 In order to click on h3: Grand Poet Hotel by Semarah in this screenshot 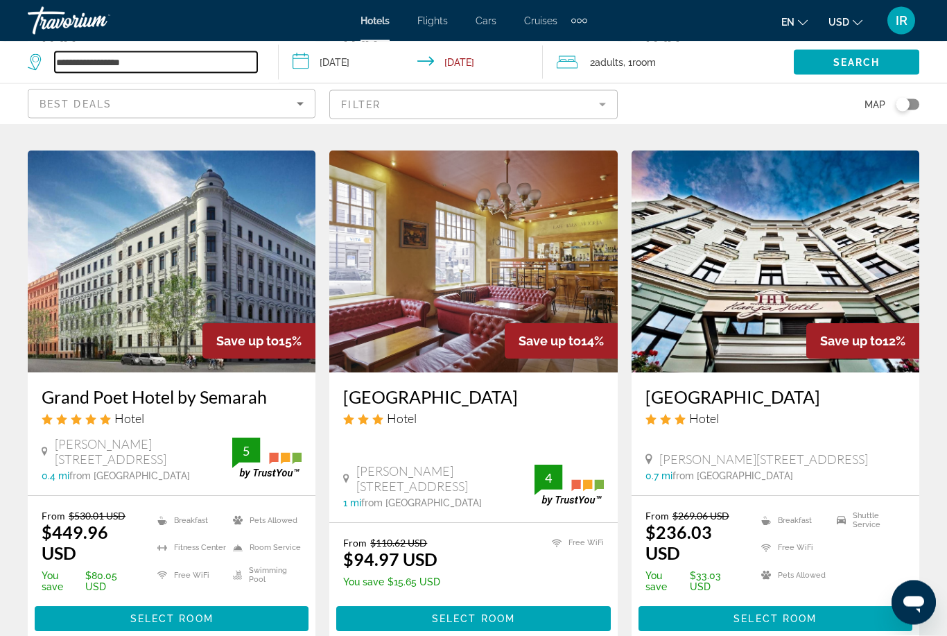, I will do `click(171, 397)`.